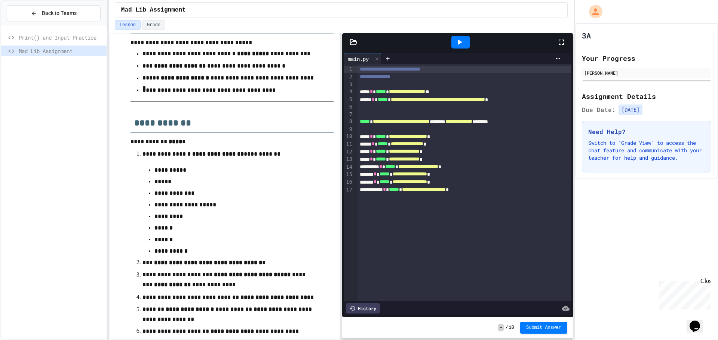  What do you see at coordinates (348, 190) in the screenshot?
I see `div: 17` at bounding box center [348, 190].